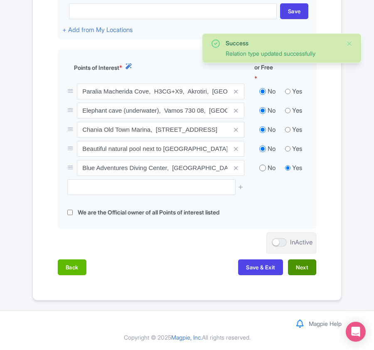 The height and width of the screenshot is (350, 374). What do you see at coordinates (283, 43) in the screenshot?
I see `div: Success` at bounding box center [283, 43].